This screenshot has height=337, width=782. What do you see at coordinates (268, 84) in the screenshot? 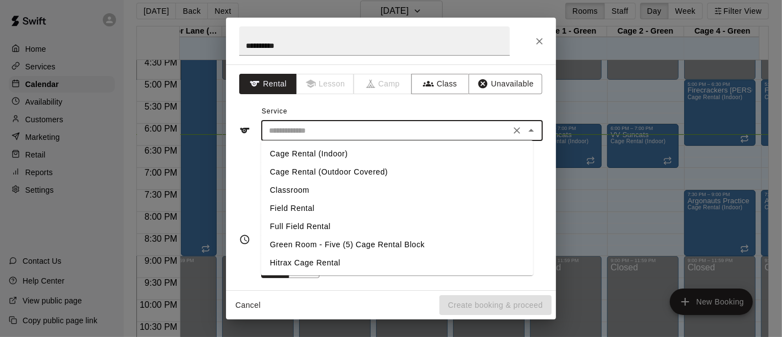
I see `button: Rental` at bounding box center [268, 84].